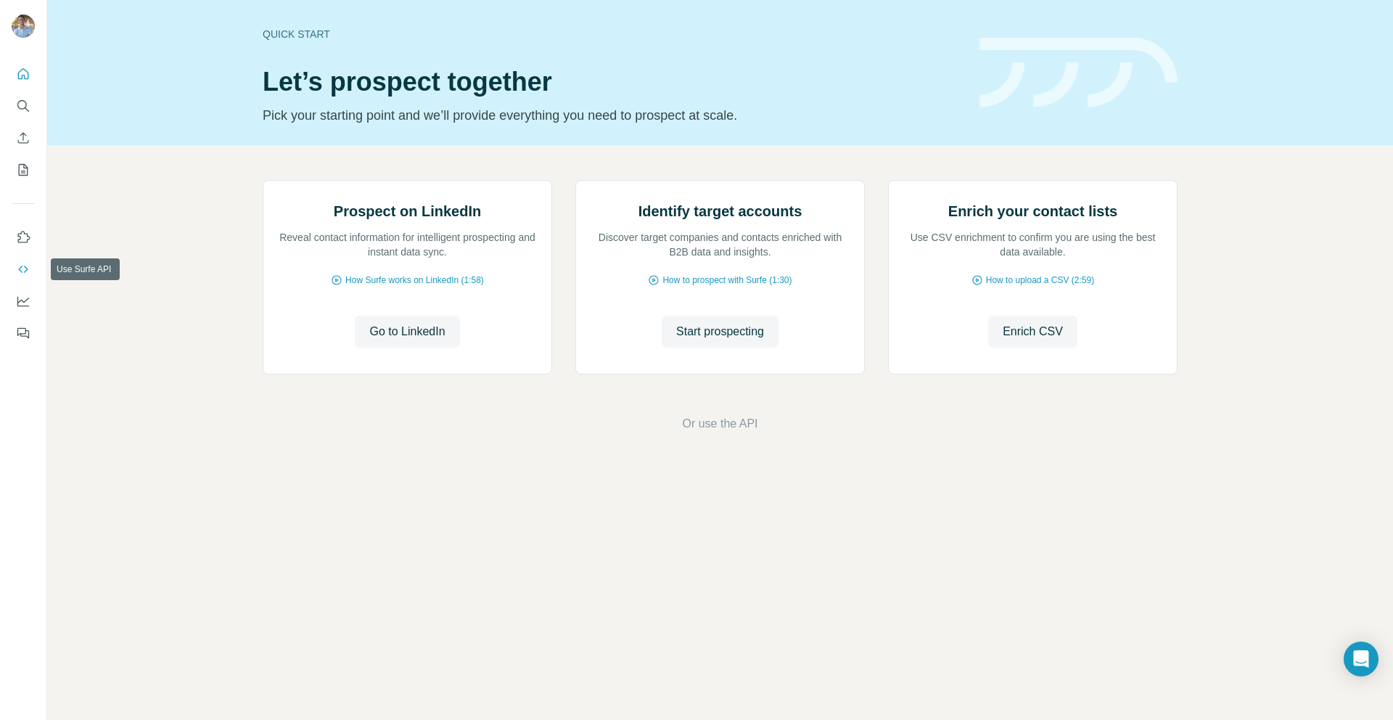 Image resolution: width=1393 pixels, height=720 pixels. I want to click on button: Or use the API, so click(720, 424).